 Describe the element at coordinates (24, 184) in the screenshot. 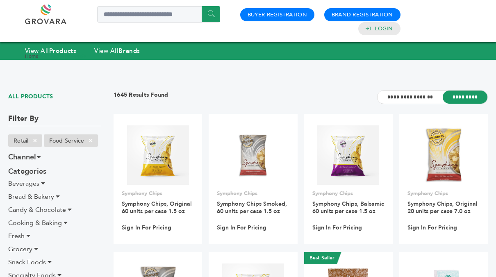

I see `span: Beverages` at that location.